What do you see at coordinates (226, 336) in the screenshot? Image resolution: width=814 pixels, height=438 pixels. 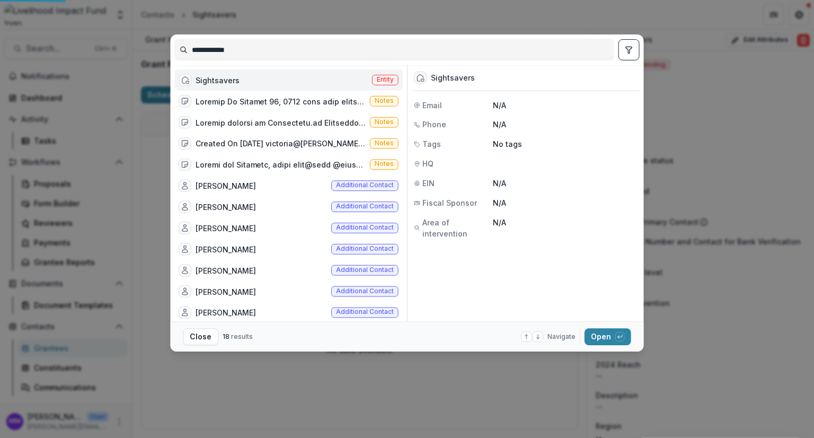 I see `span: 18` at bounding box center [226, 336].